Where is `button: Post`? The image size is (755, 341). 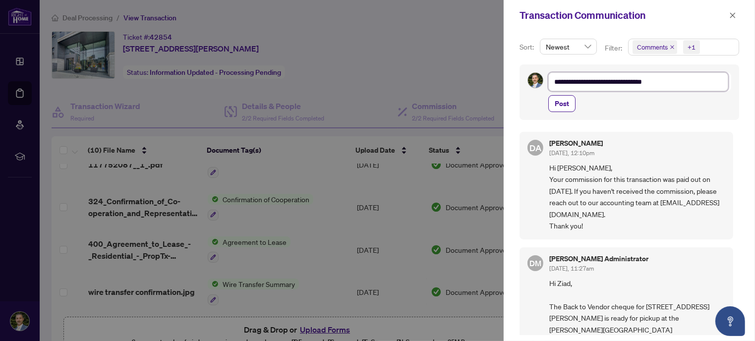
button: Post is located at coordinates (562, 104).